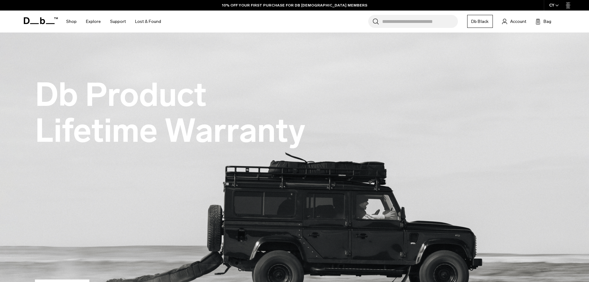 The width and height of the screenshot is (589, 282). What do you see at coordinates (514, 21) in the screenshot?
I see `a: Account` at bounding box center [514, 21].